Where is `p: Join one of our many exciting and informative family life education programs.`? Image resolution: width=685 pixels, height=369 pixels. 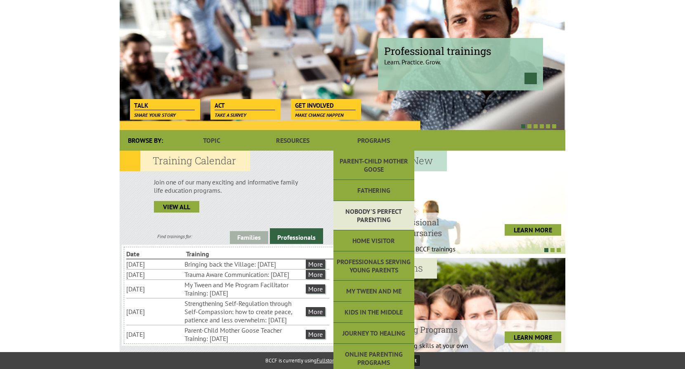
p: Join one of our many exciting and informative family life education programs. is located at coordinates (230, 186).